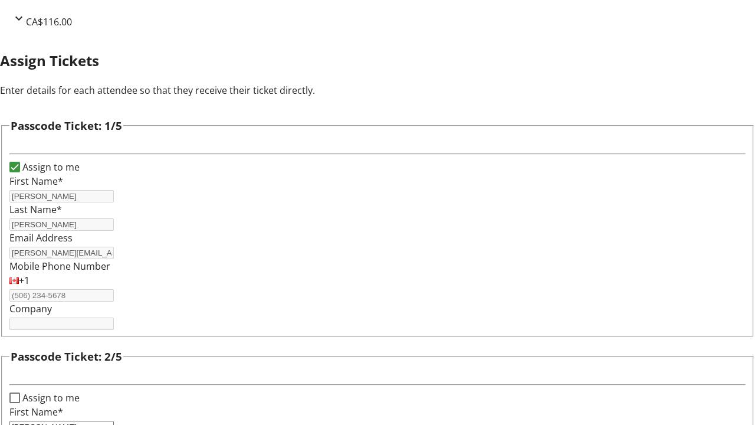 The height and width of the screenshot is (425, 755). Describe the element at coordinates (60, 266) in the screenshot. I see `label: Mobile Phone Number` at that location.